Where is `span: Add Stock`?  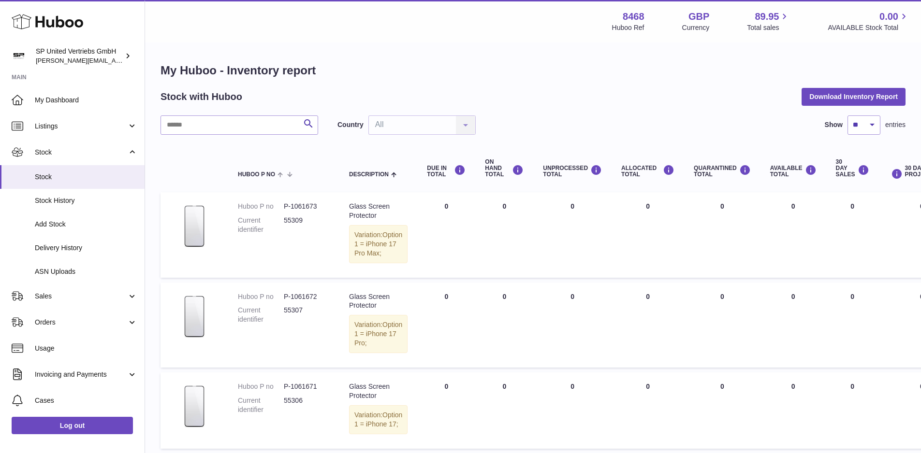
span: Add Stock is located at coordinates (86, 224).